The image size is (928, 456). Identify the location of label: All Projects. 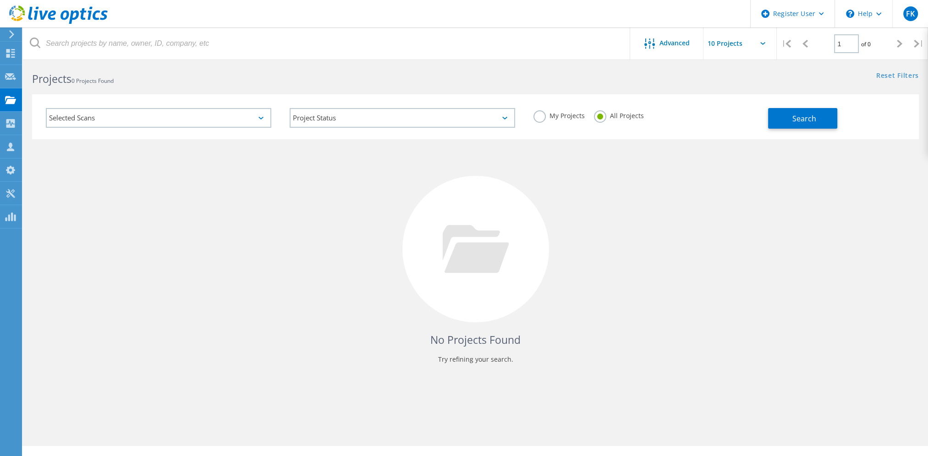
(618, 115).